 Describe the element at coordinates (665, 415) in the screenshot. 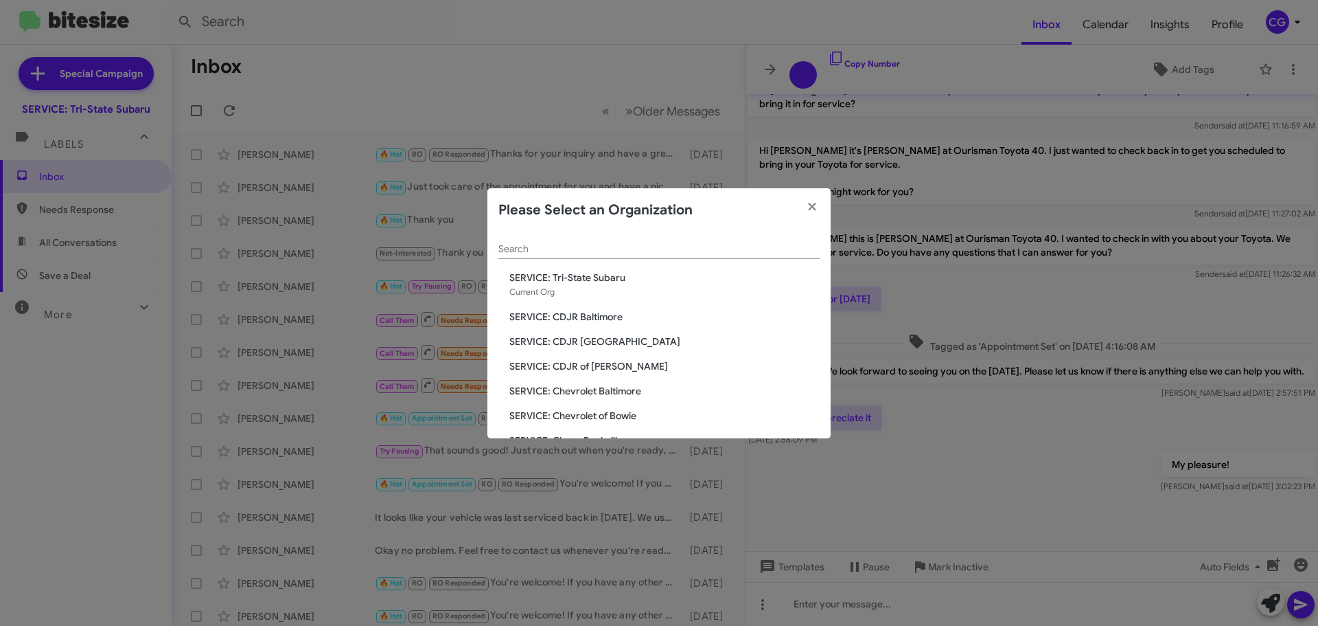

I see `span: SERVICE: Chevrolet of Bowie` at that location.